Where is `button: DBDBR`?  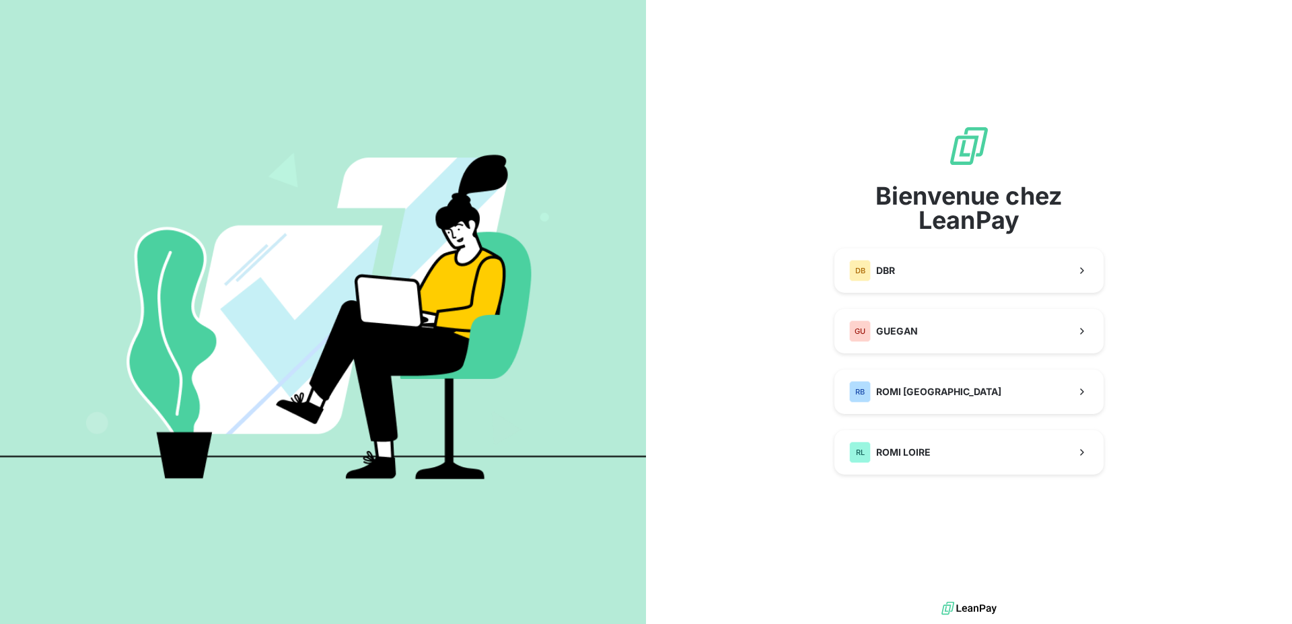 button: DBDBR is located at coordinates (969, 271).